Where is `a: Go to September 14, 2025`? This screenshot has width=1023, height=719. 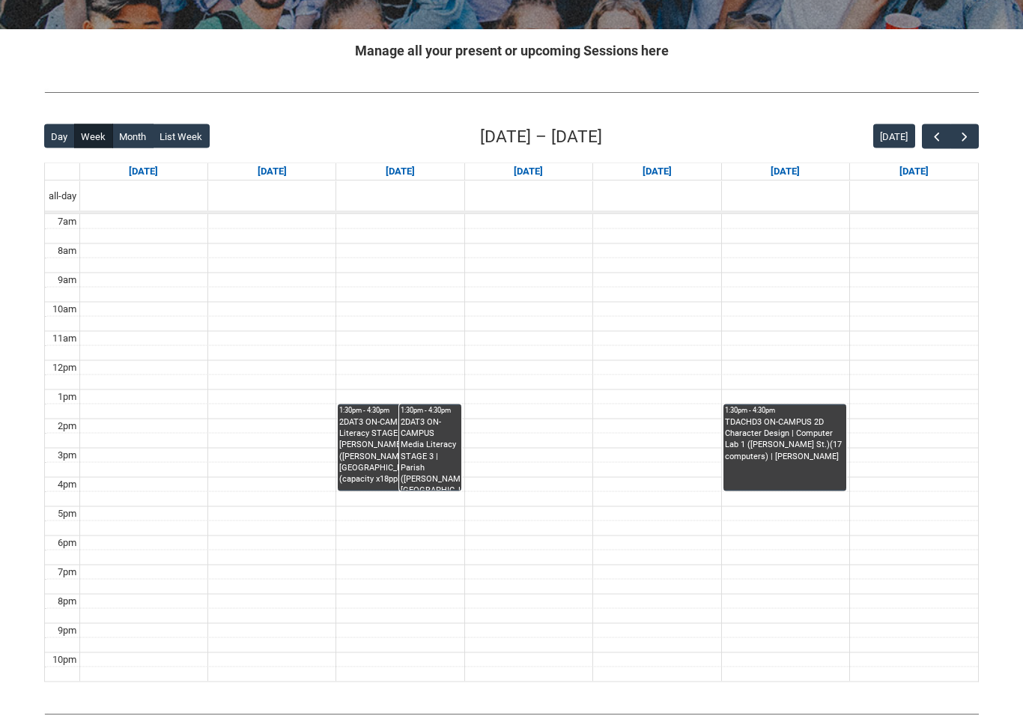 a: Go to September 14, 2025 is located at coordinates (143, 172).